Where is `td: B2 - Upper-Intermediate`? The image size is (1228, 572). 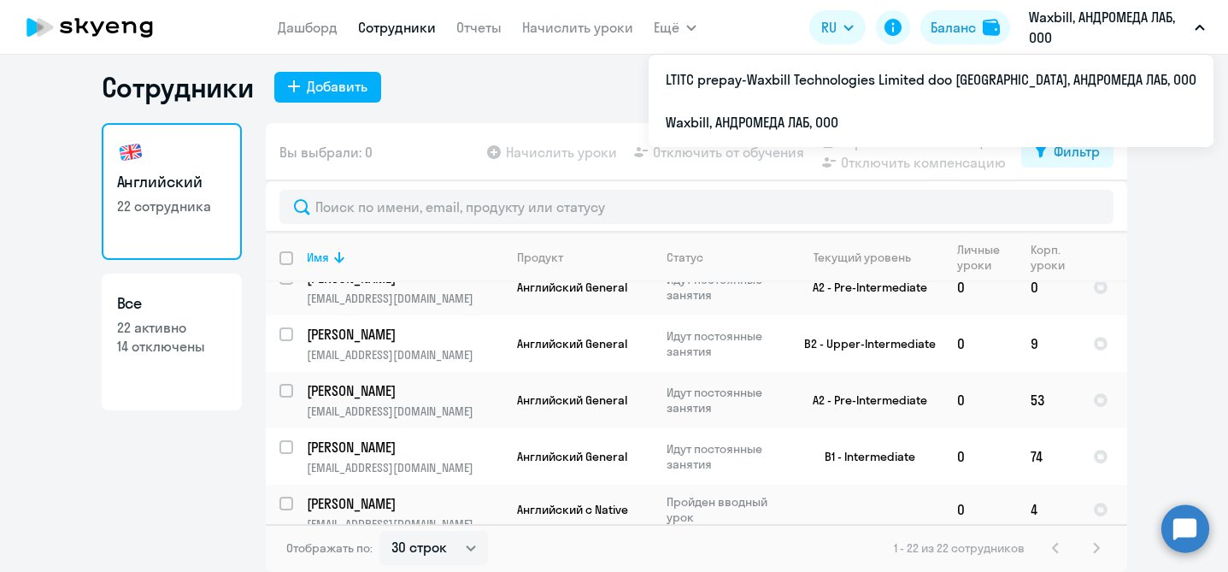
td: B2 - Upper-Intermediate is located at coordinates (864, 343).